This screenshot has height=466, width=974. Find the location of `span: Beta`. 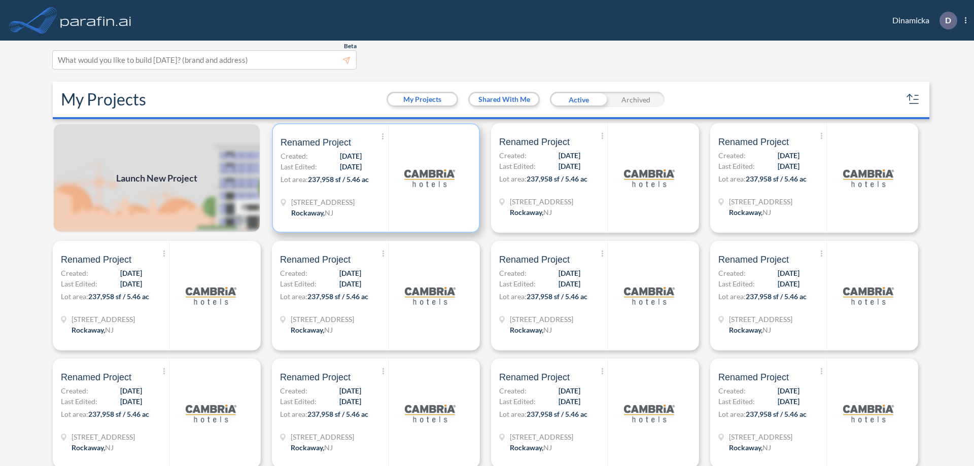

span: Beta is located at coordinates (350, 46).